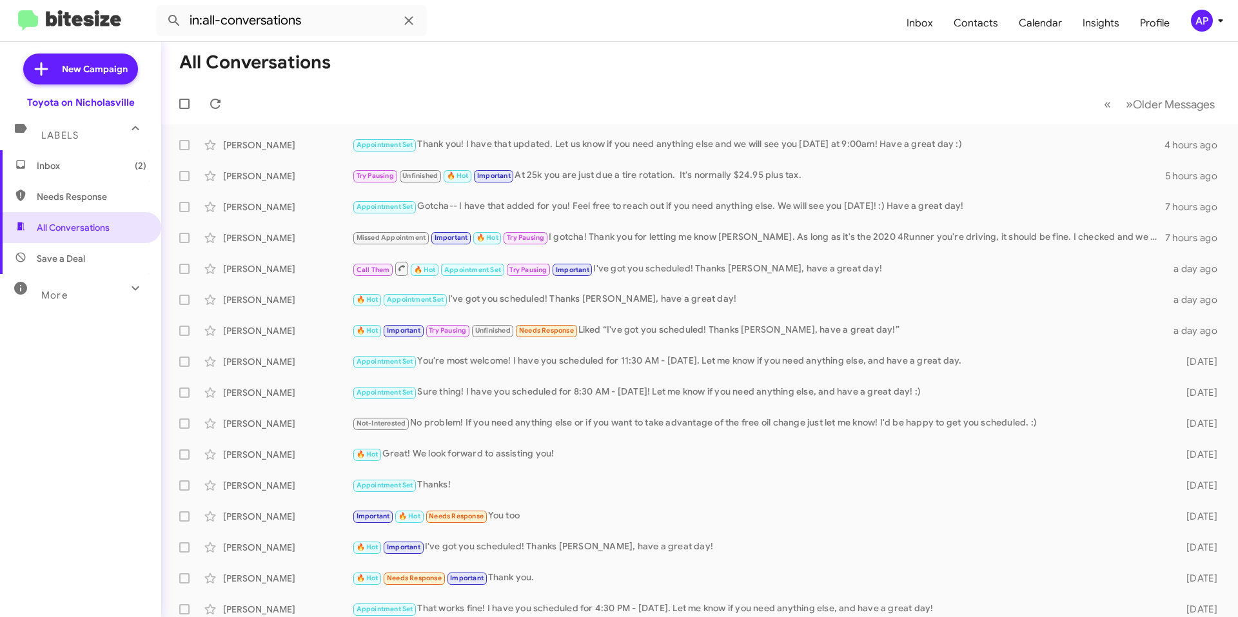 This screenshot has width=1238, height=617. What do you see at coordinates (759, 454) in the screenshot?
I see `div: Great! We look forward to assisting you!` at bounding box center [759, 454].